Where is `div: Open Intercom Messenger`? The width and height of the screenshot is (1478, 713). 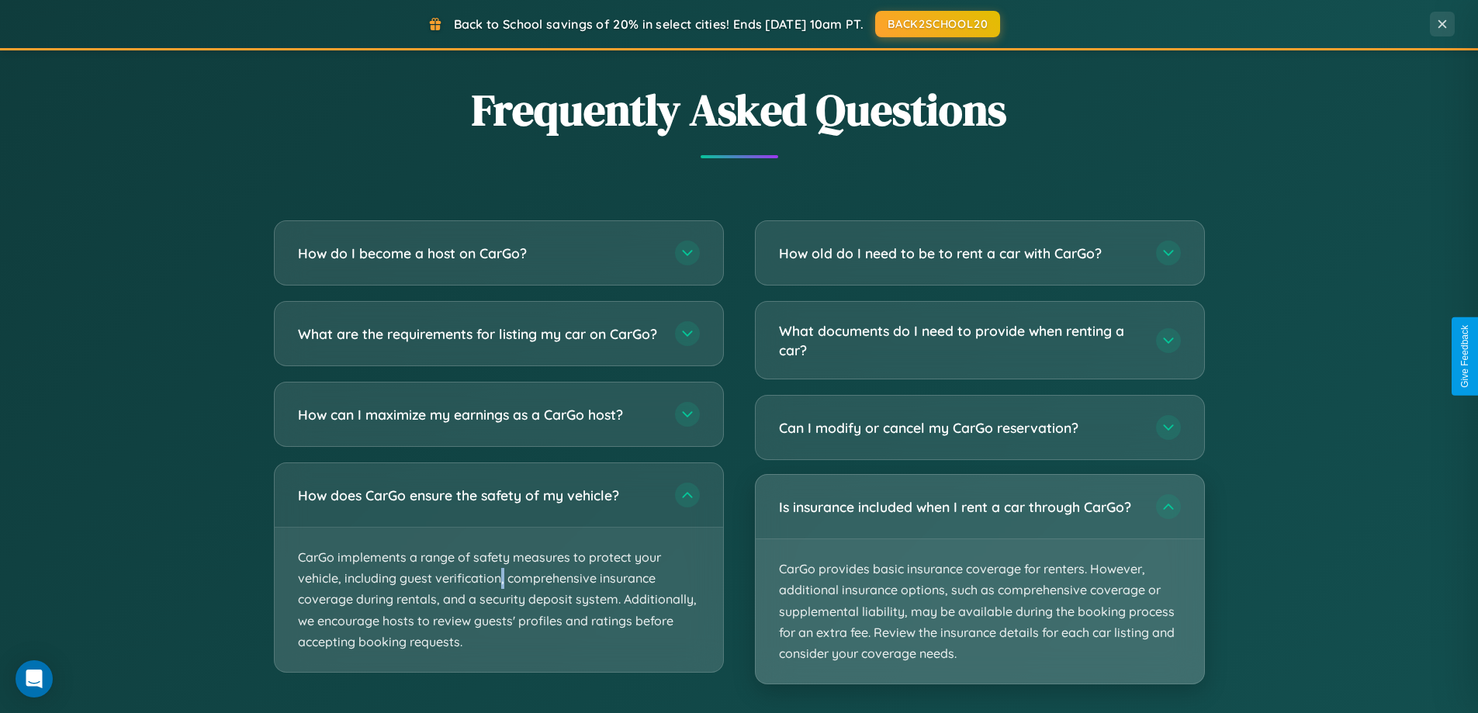
div: Open Intercom Messenger is located at coordinates (34, 679).